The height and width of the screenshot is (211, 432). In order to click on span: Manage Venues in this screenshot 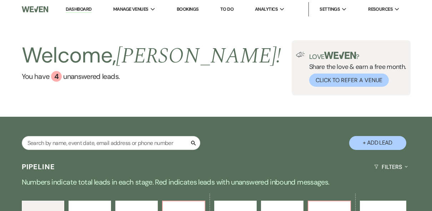, I will do `click(131, 9)`.